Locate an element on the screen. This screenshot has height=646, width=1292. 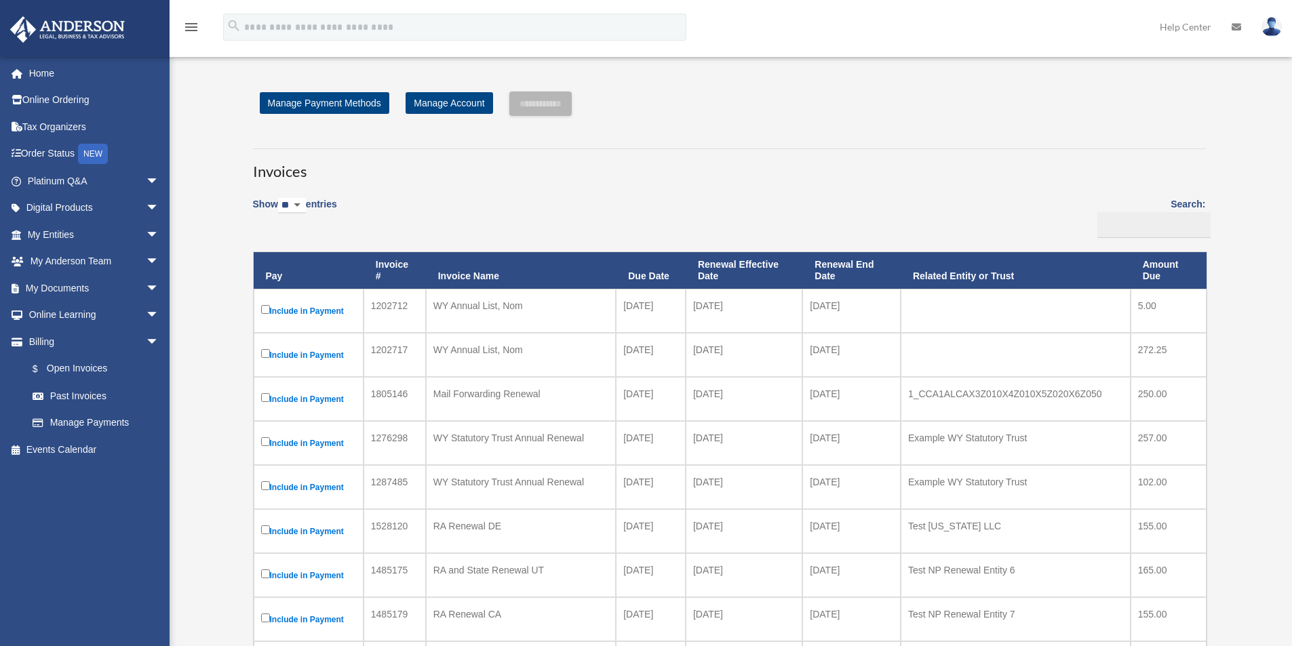
td: Test NP Renewal Entity 6 is located at coordinates (1015, 575).